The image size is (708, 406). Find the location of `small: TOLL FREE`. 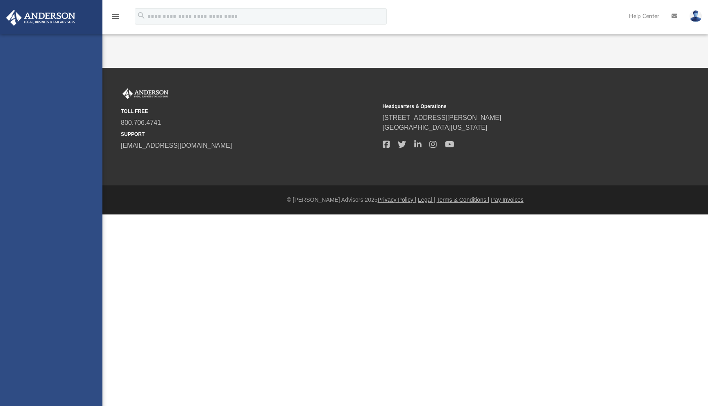

small: TOLL FREE is located at coordinates (249, 111).